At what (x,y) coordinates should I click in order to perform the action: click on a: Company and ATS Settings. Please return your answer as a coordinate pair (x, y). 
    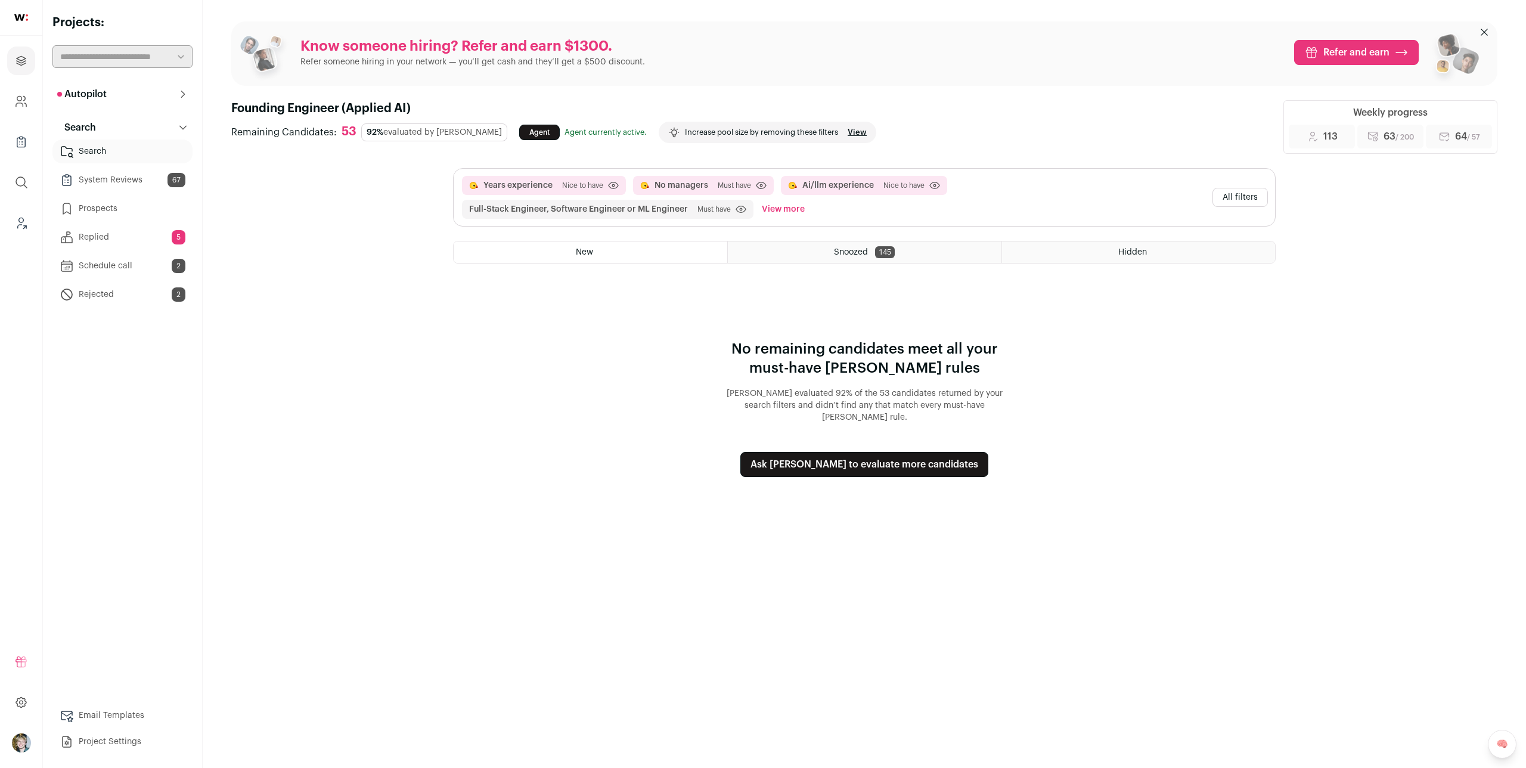
    Looking at the image, I should click on (21, 101).